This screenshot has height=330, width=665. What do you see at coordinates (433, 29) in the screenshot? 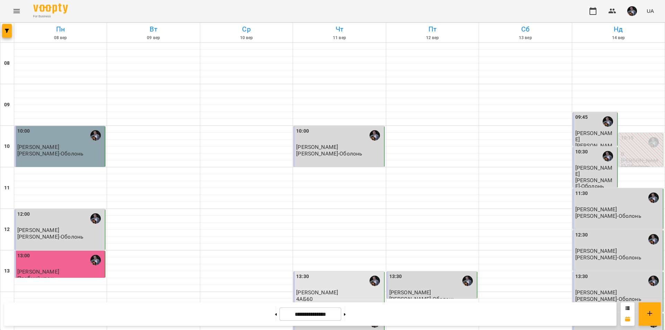
I see `h6: Пт` at bounding box center [433, 29].